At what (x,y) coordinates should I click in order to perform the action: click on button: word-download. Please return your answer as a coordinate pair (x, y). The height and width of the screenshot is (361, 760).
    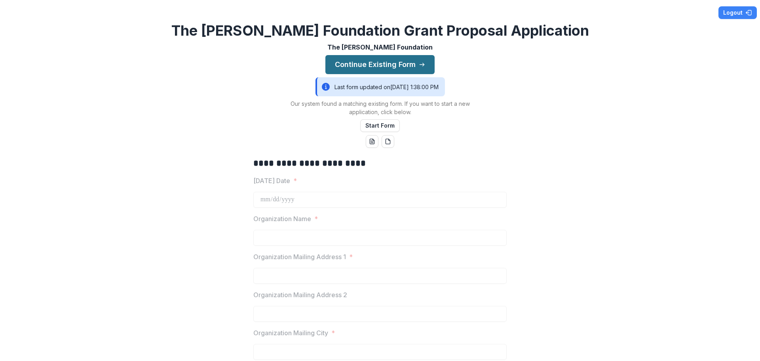
    Looking at the image, I should click on (372, 141).